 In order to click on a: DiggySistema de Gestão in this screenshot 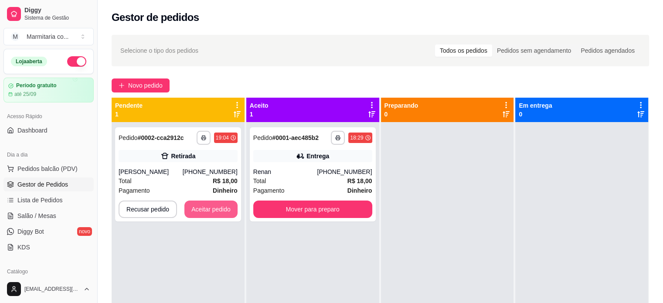, I will do `click(48, 14)`.